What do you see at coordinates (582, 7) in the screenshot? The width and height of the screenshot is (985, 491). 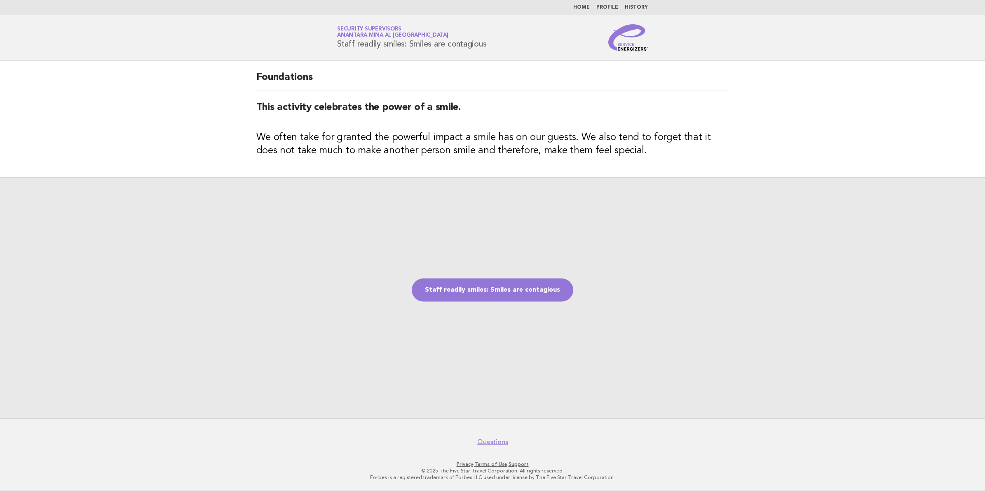 I see `a: Home` at bounding box center [582, 7].